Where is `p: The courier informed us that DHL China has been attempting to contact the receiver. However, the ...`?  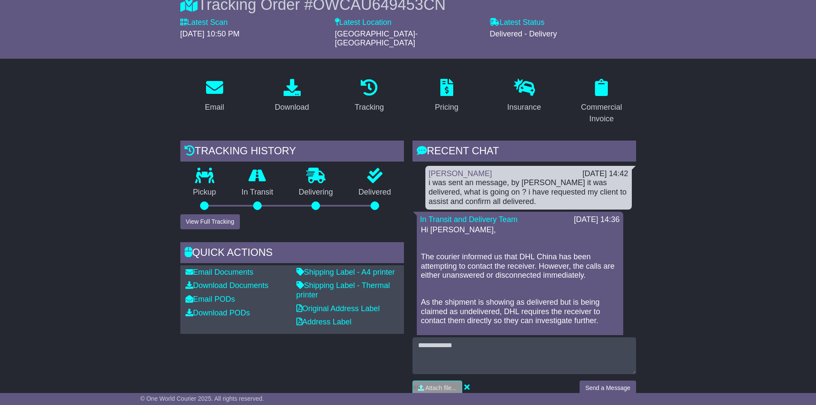 p: The courier informed us that DHL China has been attempting to contact the receiver. However, the ... is located at coordinates (520, 266).